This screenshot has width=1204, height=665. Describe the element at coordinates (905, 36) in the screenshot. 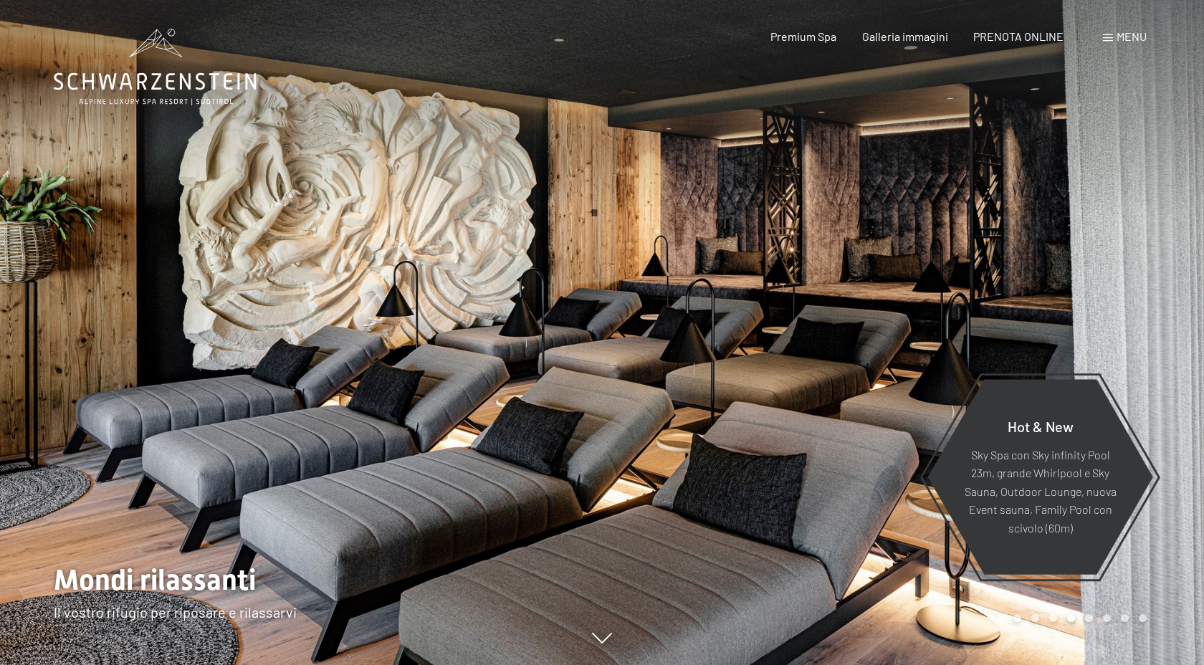

I see `span: Galleria immagini` at that location.